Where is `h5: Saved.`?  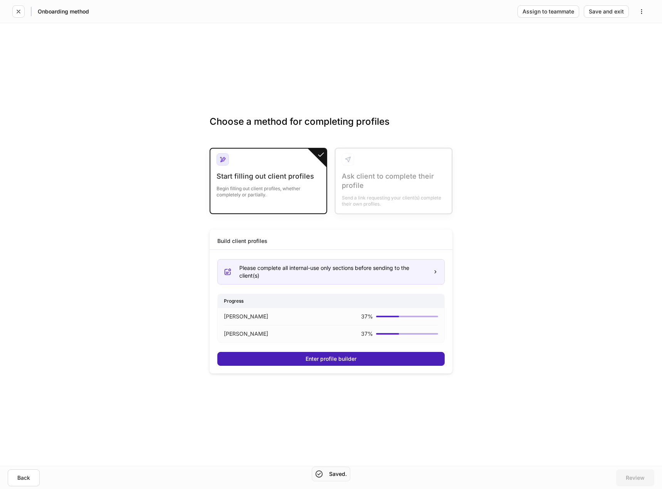
h5: Saved. is located at coordinates (338, 474).